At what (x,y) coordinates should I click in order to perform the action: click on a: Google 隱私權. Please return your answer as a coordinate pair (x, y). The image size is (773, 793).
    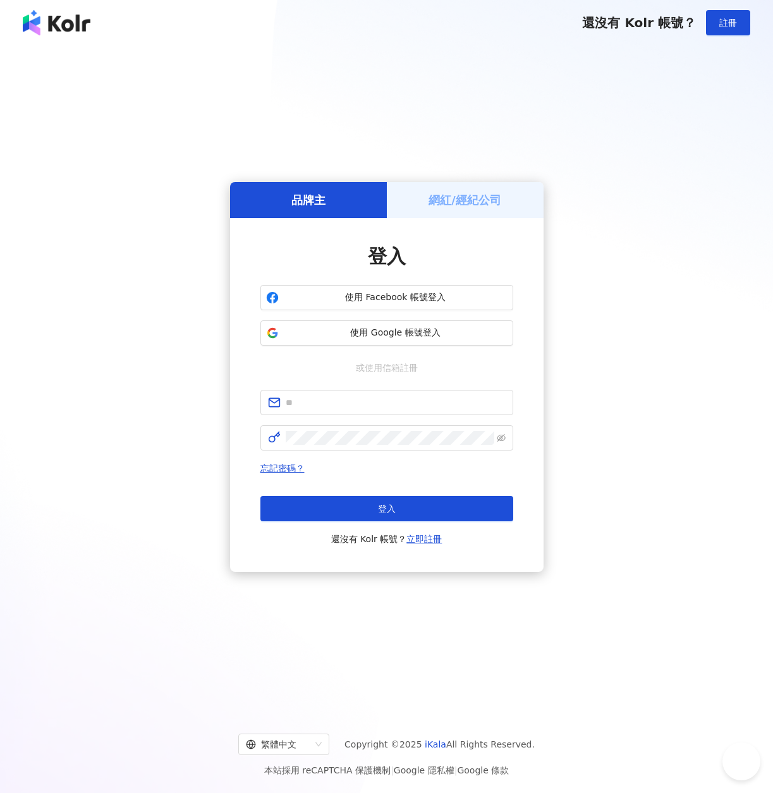
    Looking at the image, I should click on (424, 770).